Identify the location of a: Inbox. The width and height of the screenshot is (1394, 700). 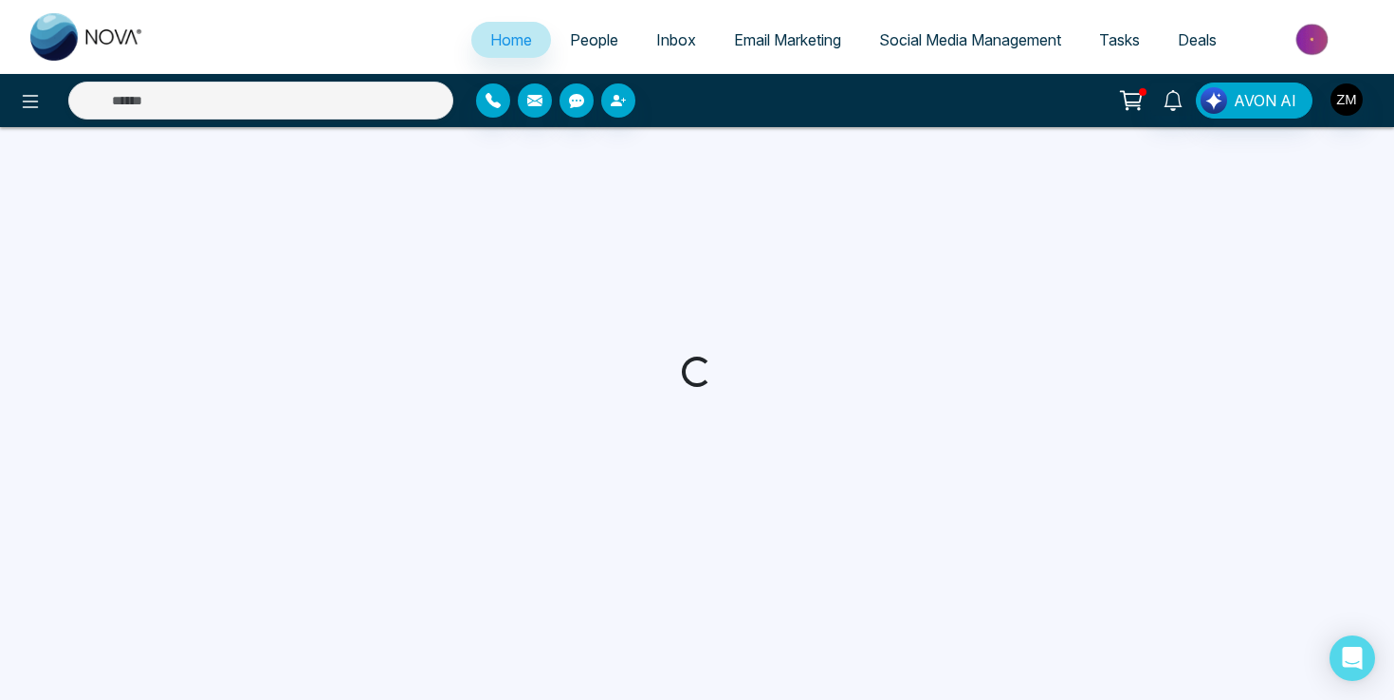
(676, 40).